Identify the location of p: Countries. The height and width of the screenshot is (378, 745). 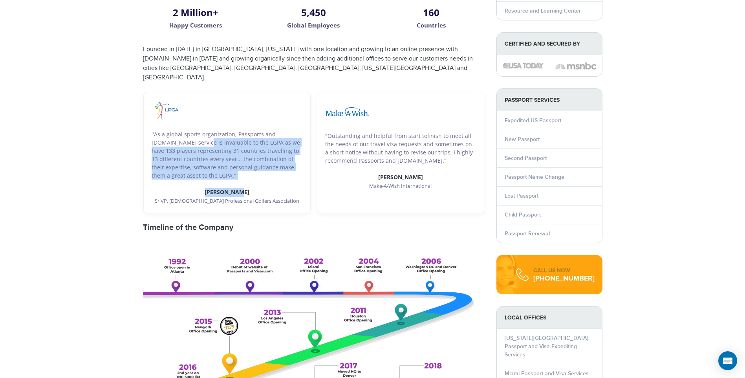
(431, 25).